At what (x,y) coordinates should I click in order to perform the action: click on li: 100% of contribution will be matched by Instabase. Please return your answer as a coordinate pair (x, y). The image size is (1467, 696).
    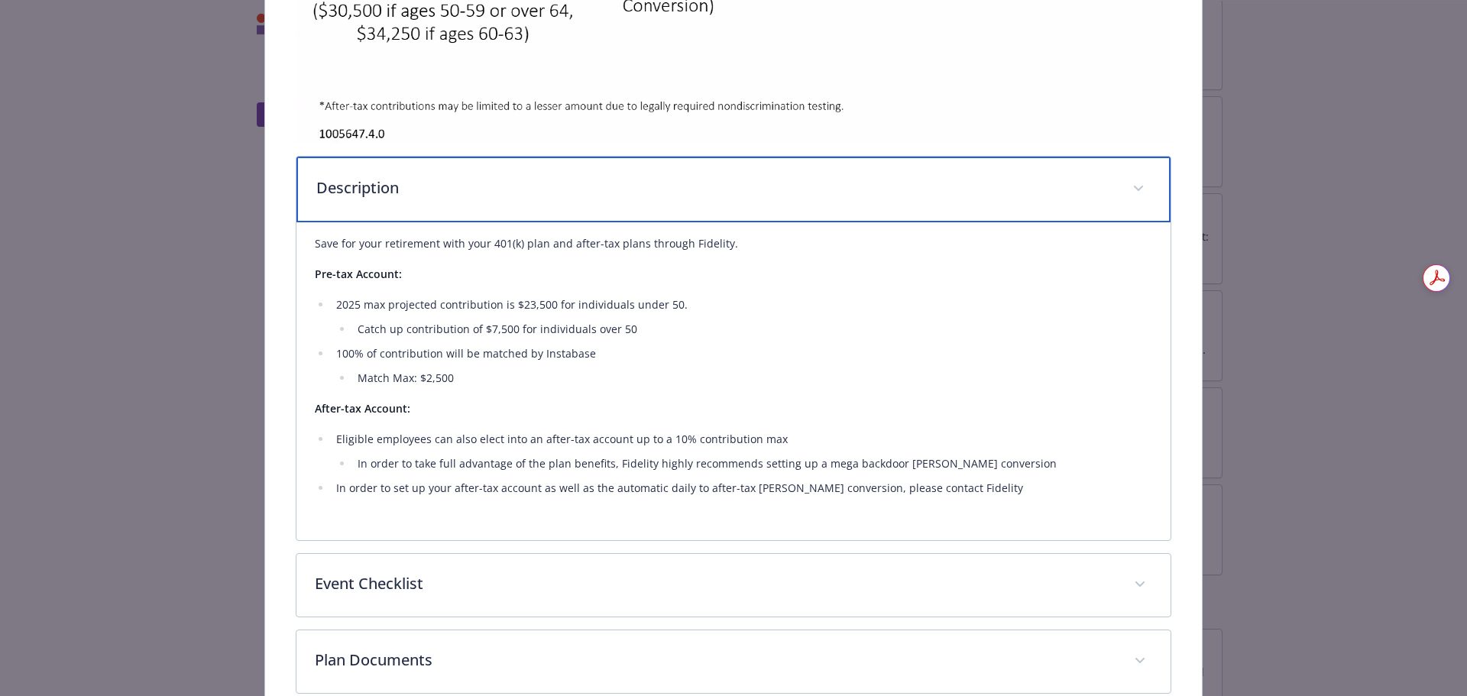
    Looking at the image, I should click on (742, 366).